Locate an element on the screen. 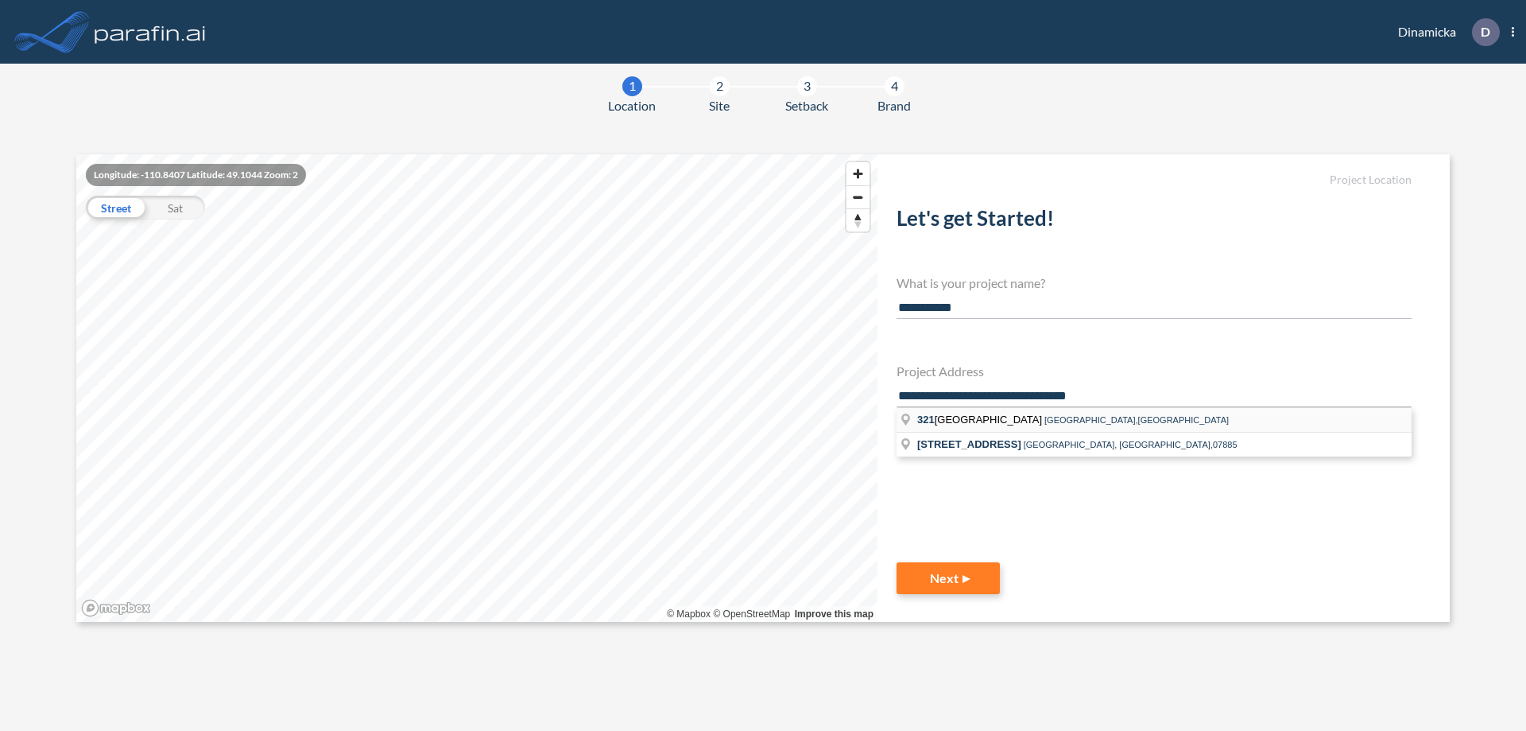  span: Setback is located at coordinates (807, 106).